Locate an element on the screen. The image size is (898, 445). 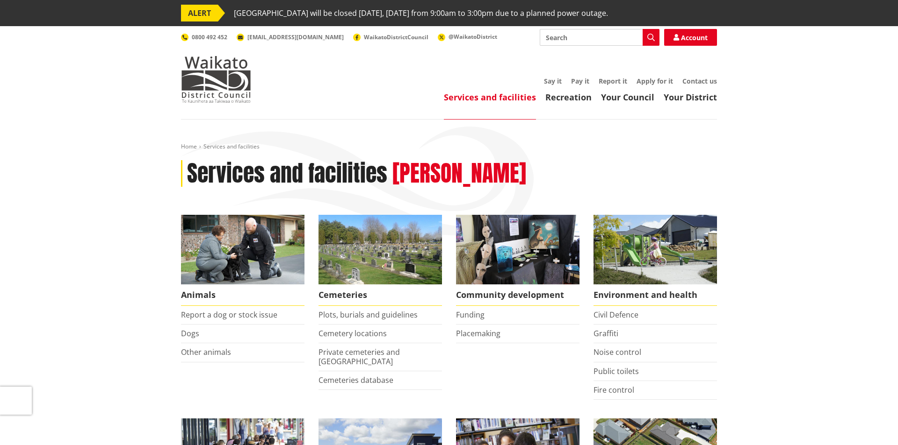
nav: breadcrumb is located at coordinates (449, 147).